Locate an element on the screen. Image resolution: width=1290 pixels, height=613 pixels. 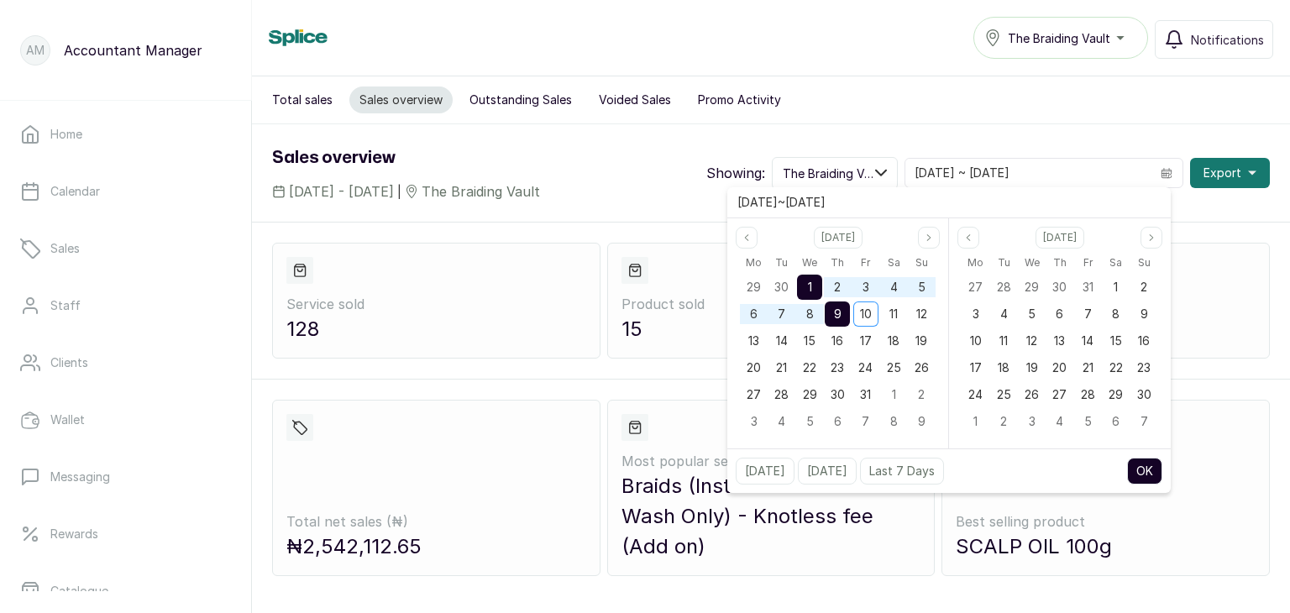
div: 05 Dec 2025 is located at coordinates (1087, 421).